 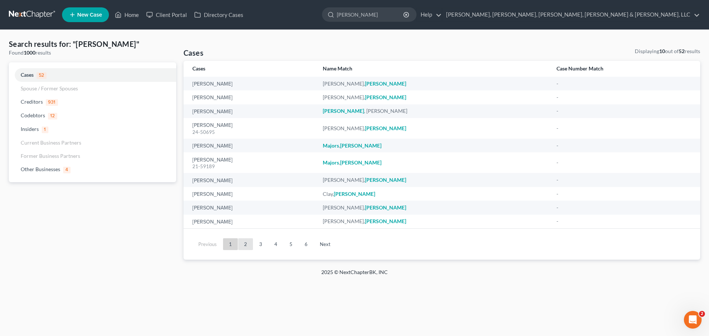 I want to click on div: Found results, so click(x=92, y=53).